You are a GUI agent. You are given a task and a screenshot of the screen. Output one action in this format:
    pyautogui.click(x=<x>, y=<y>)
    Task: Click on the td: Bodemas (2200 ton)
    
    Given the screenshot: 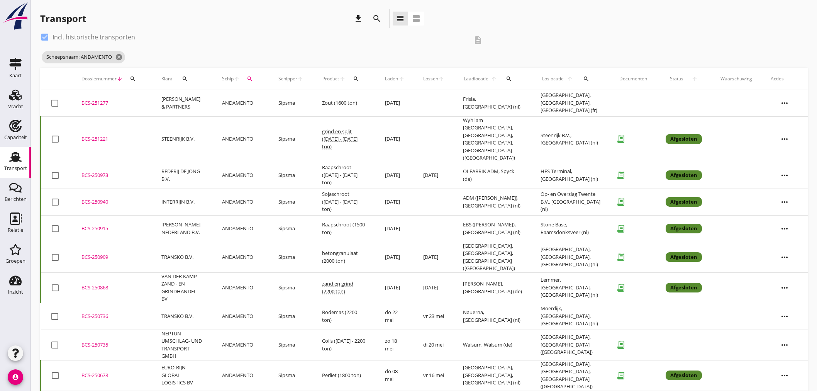 What is the action you would take?
    pyautogui.click(x=344, y=316)
    